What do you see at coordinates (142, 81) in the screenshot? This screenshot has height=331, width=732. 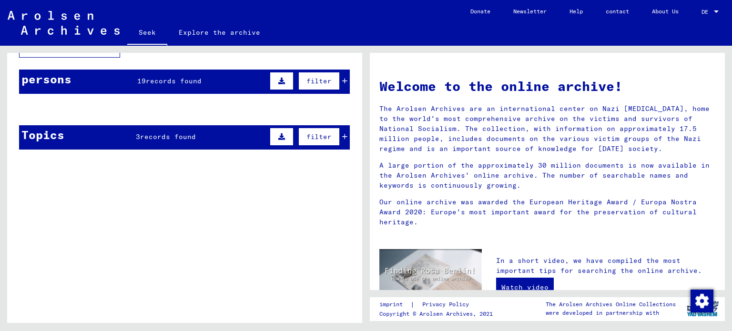 I see `font: 19` at bounding box center [142, 81].